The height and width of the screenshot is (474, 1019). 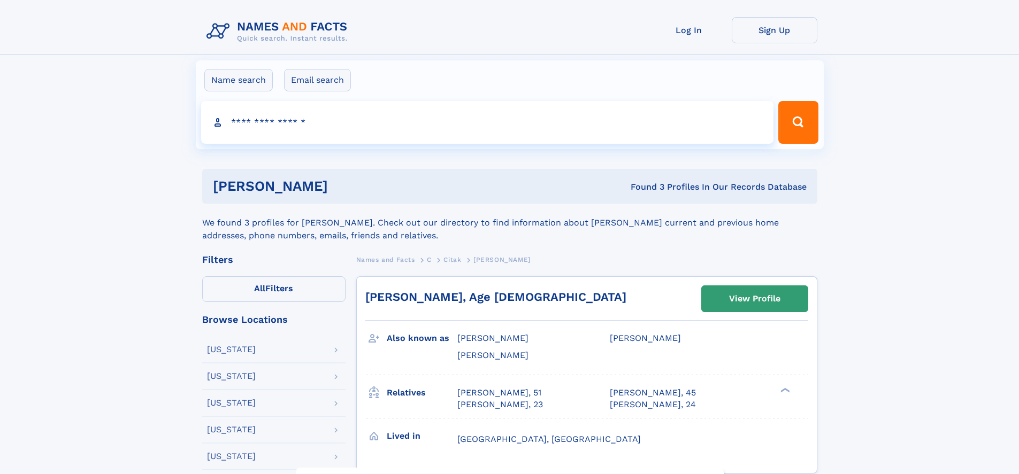 What do you see at coordinates (259, 288) in the screenshot?
I see `span: All` at bounding box center [259, 288].